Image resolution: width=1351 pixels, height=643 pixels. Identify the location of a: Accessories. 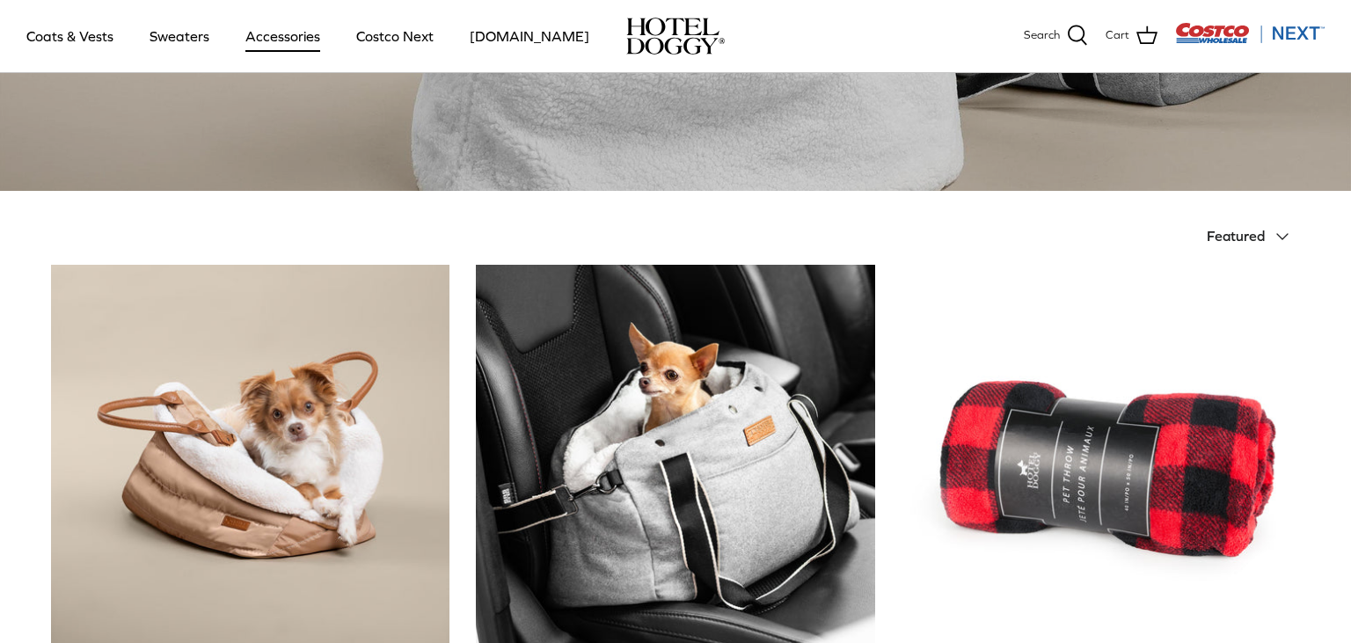
(282, 36).